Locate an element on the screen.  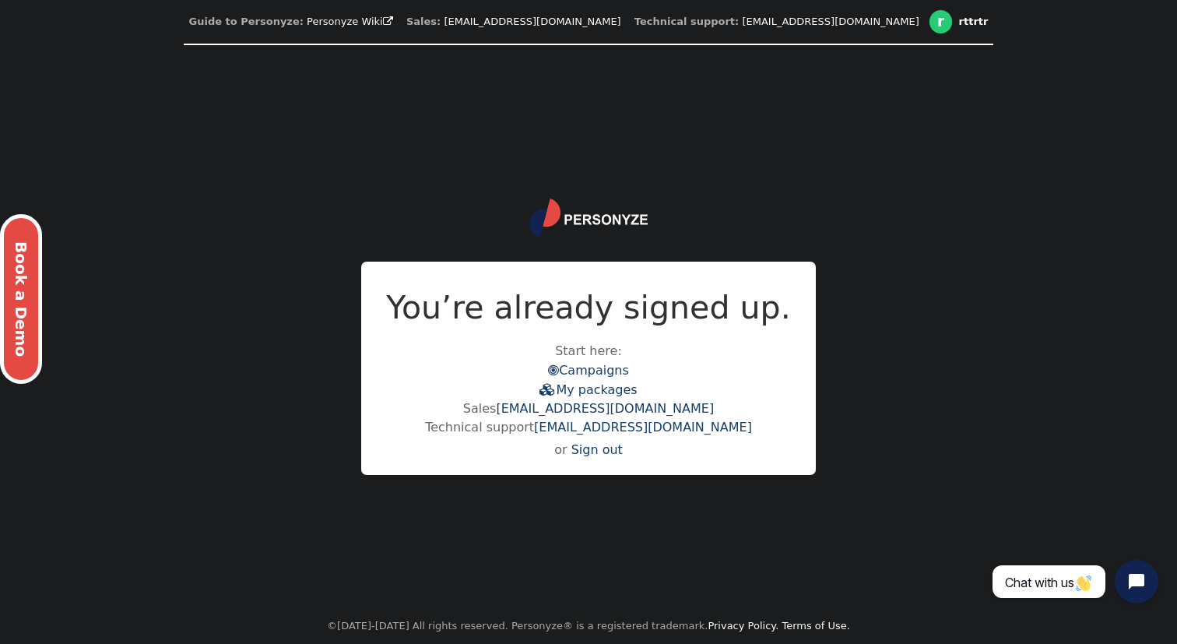
a: Campaigns is located at coordinates (589, 370).